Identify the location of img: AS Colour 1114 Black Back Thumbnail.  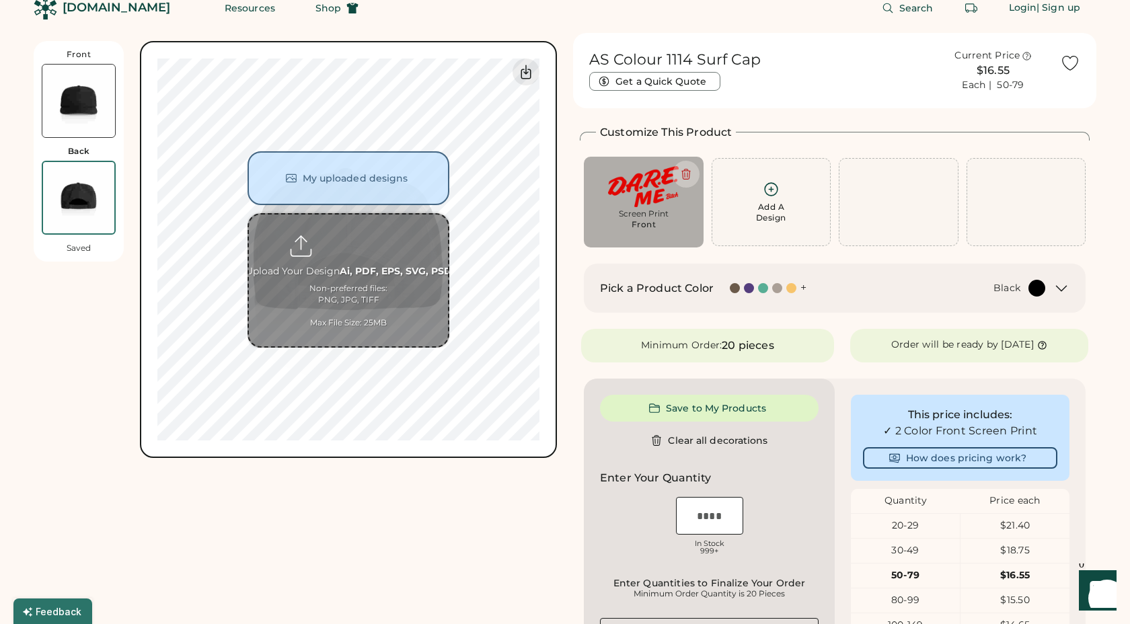
(79, 198).